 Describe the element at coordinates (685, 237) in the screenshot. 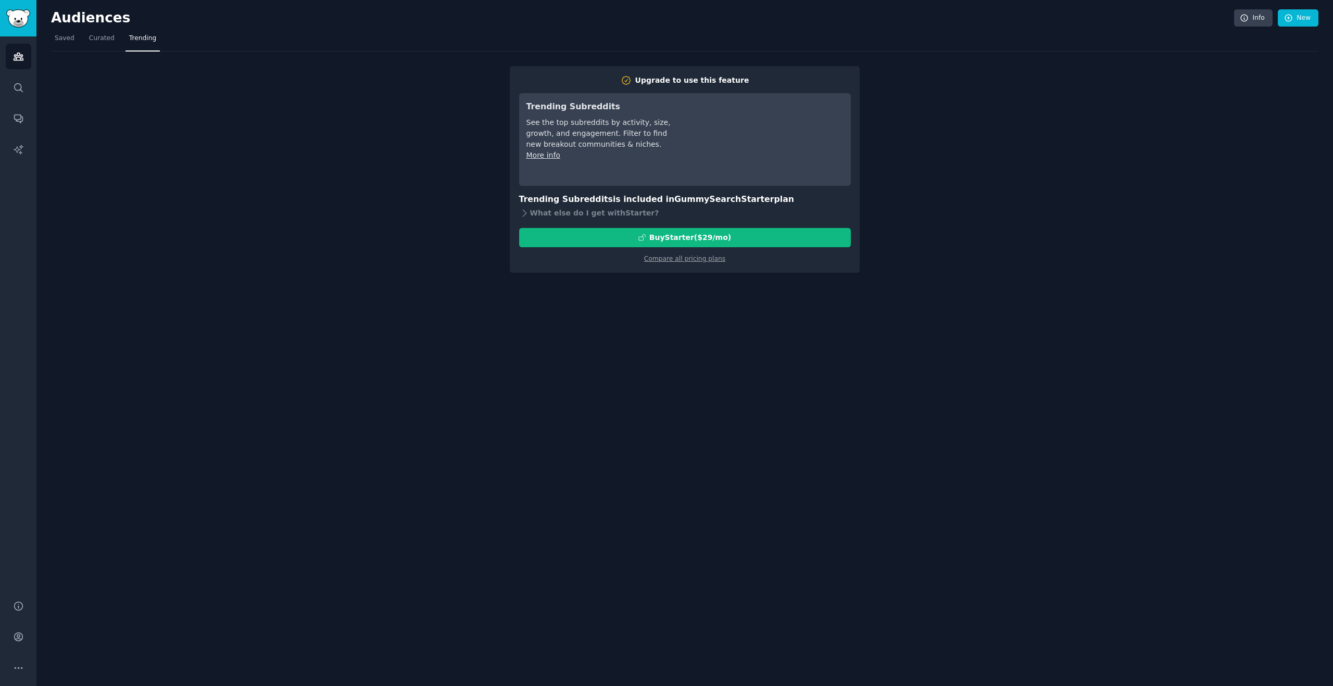

I see `button: BuyStarter($29/mo)` at that location.